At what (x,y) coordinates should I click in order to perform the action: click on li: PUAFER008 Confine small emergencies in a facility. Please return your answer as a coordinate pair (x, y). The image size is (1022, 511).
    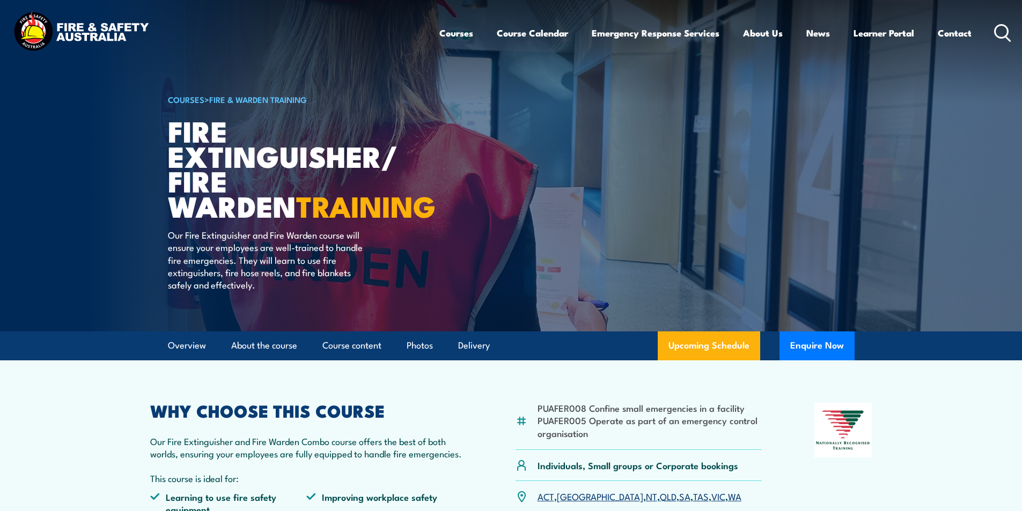
    Looking at the image, I should click on (650, 408).